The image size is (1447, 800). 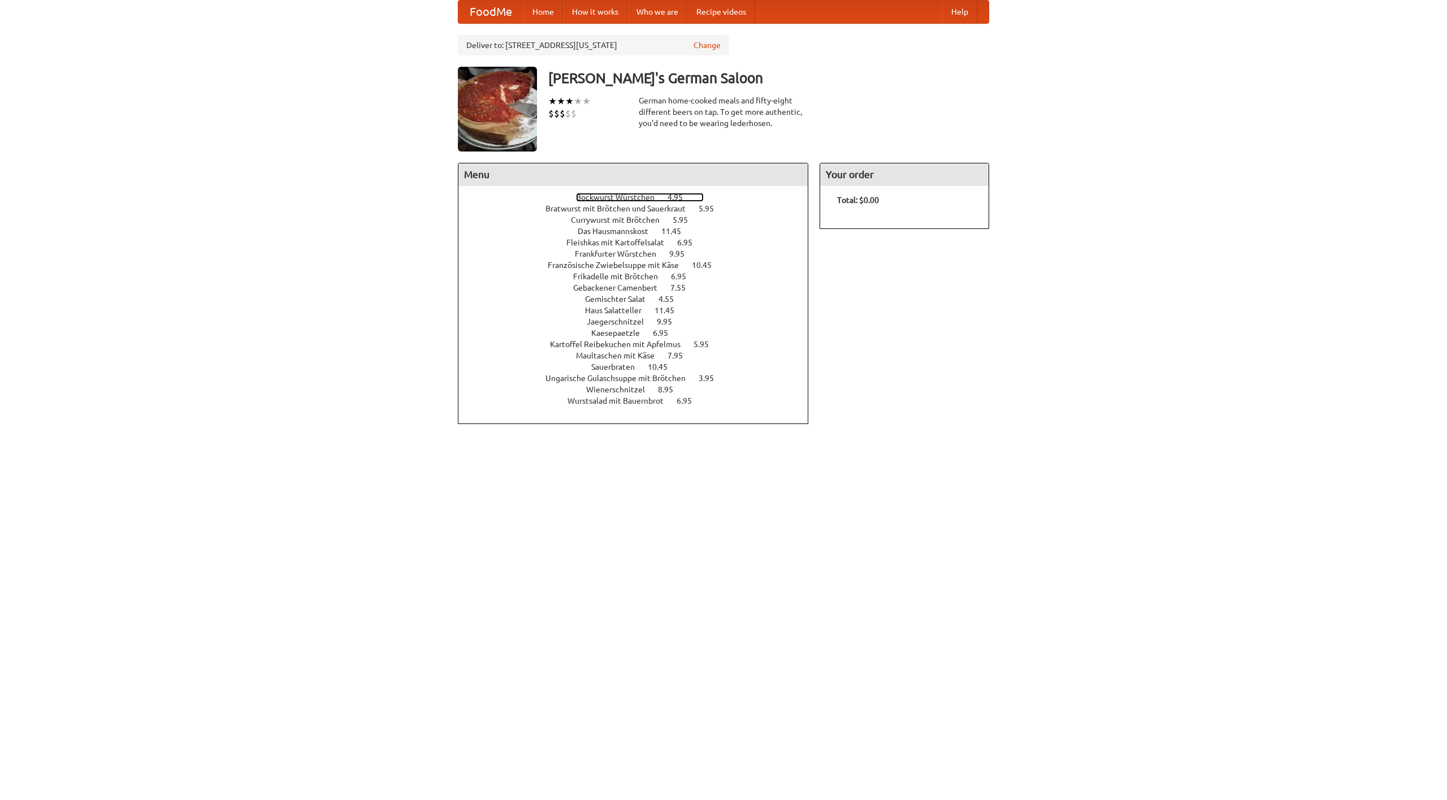 I want to click on span: Kartoffel Reibekuchen mit Apfelmus, so click(x=621, y=344).